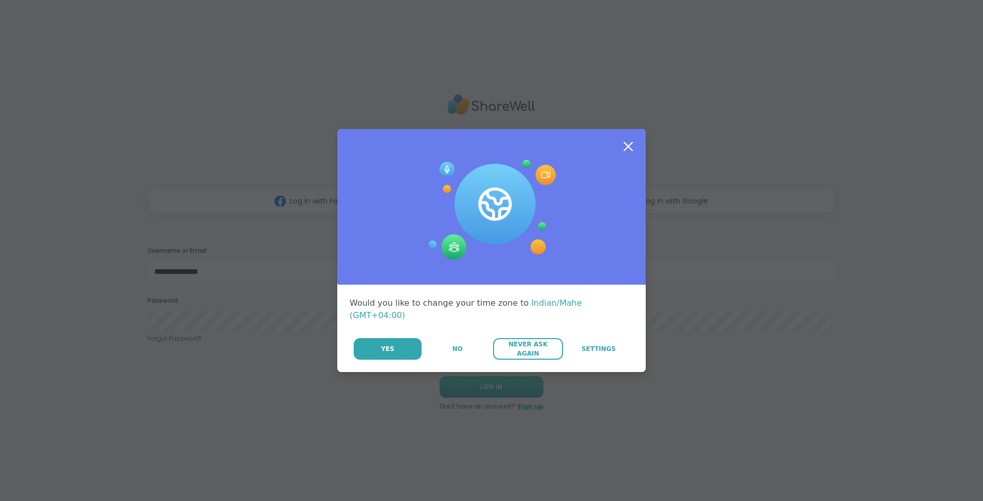 The image size is (983, 501). Describe the element at coordinates (491, 210) in the screenshot. I see `img: Session Experience` at that location.